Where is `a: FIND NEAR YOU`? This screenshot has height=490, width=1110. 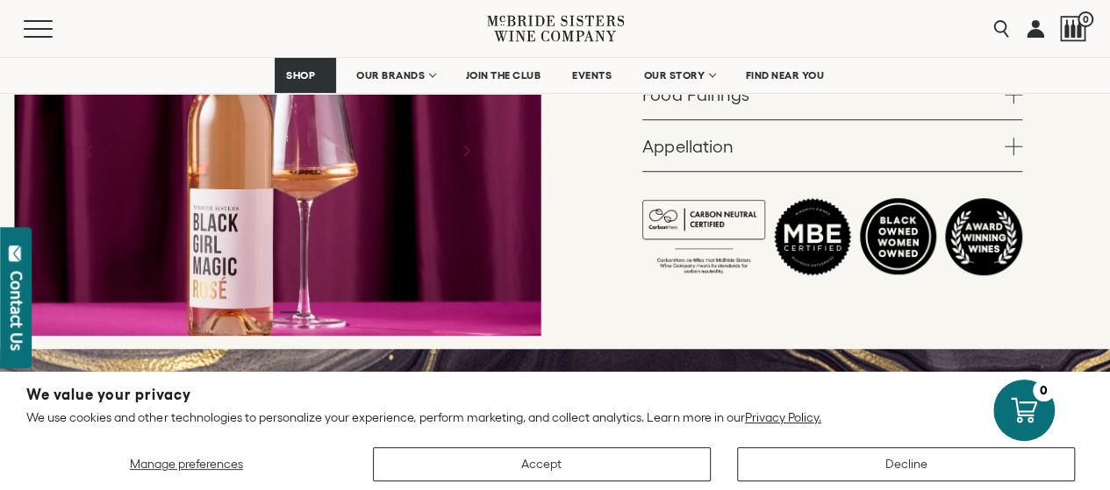 a: FIND NEAR YOU is located at coordinates (785, 75).